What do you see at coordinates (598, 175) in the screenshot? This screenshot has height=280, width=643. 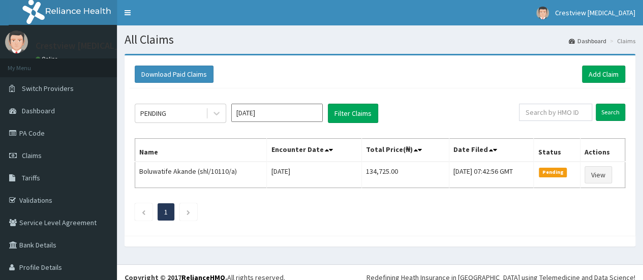 I see `a: View` at bounding box center [598, 175].